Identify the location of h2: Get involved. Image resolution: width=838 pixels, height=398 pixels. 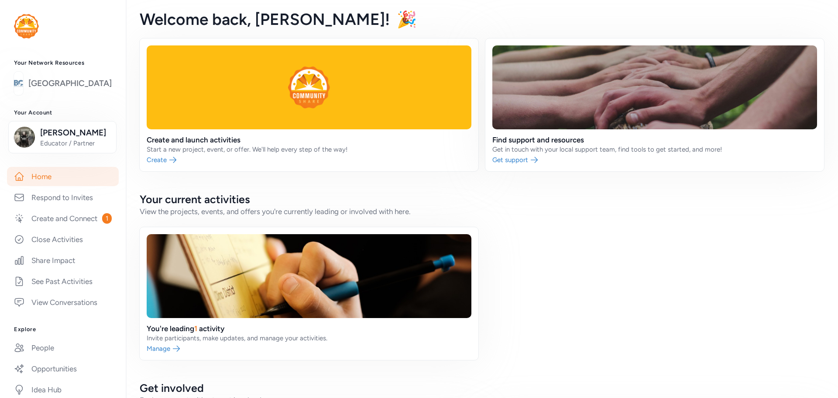
(482, 388).